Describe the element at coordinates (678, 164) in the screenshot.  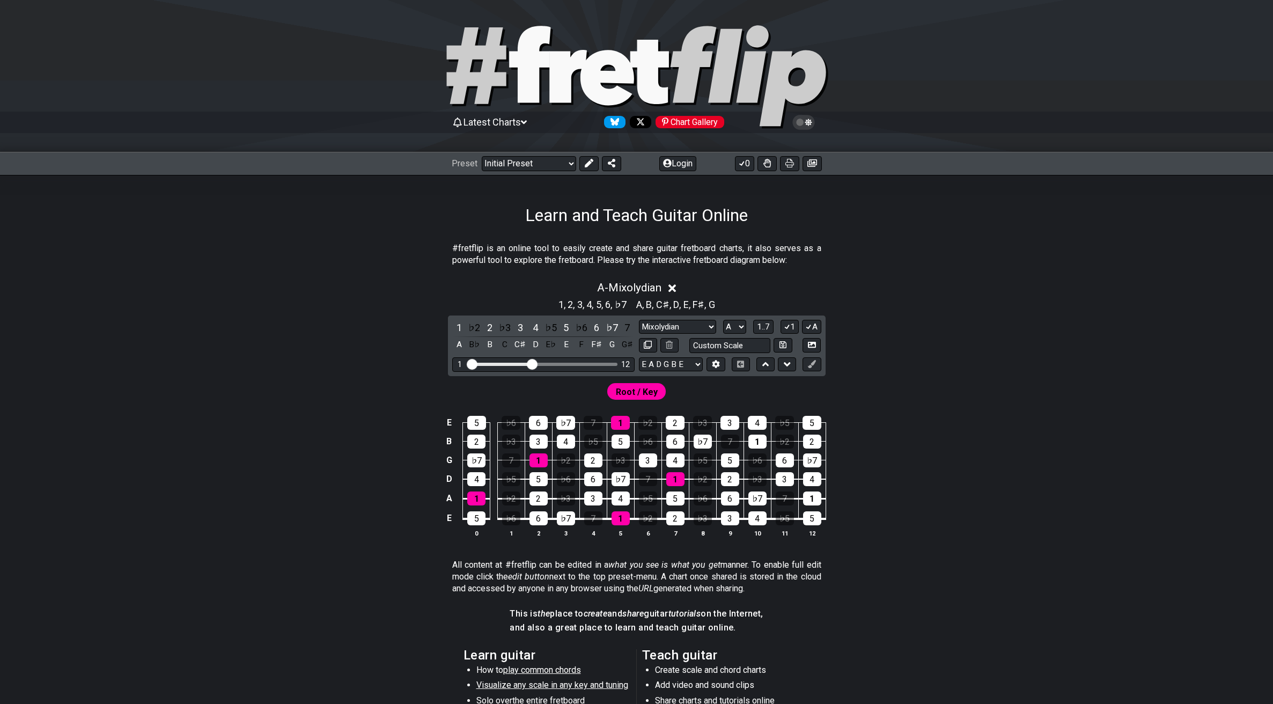
I see `button: Login` at that location.